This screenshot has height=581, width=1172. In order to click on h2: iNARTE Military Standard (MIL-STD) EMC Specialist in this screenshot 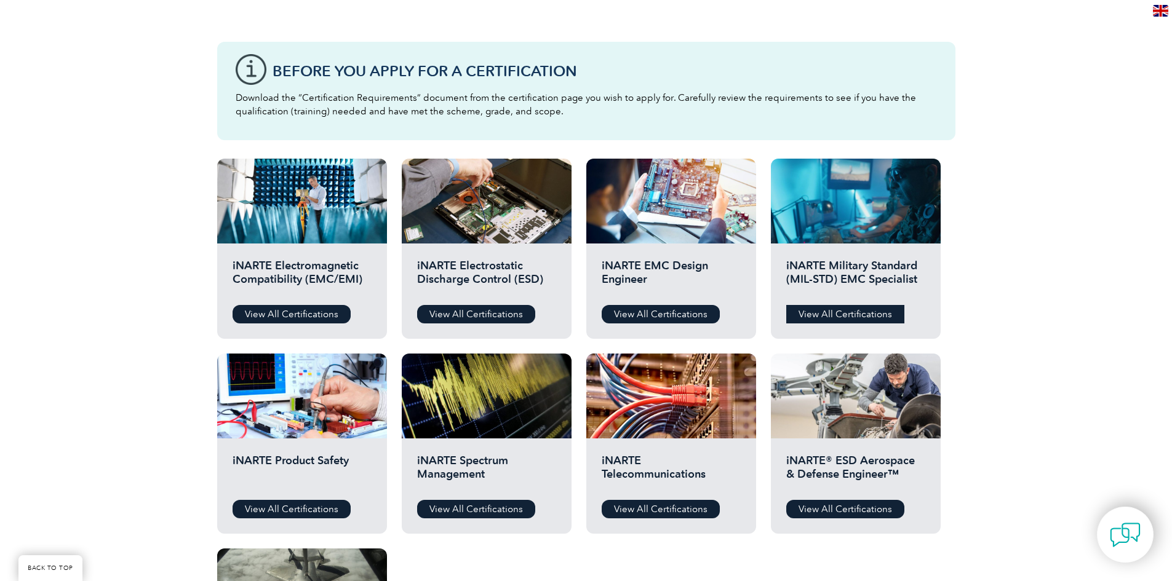, I will do `click(856, 277)`.